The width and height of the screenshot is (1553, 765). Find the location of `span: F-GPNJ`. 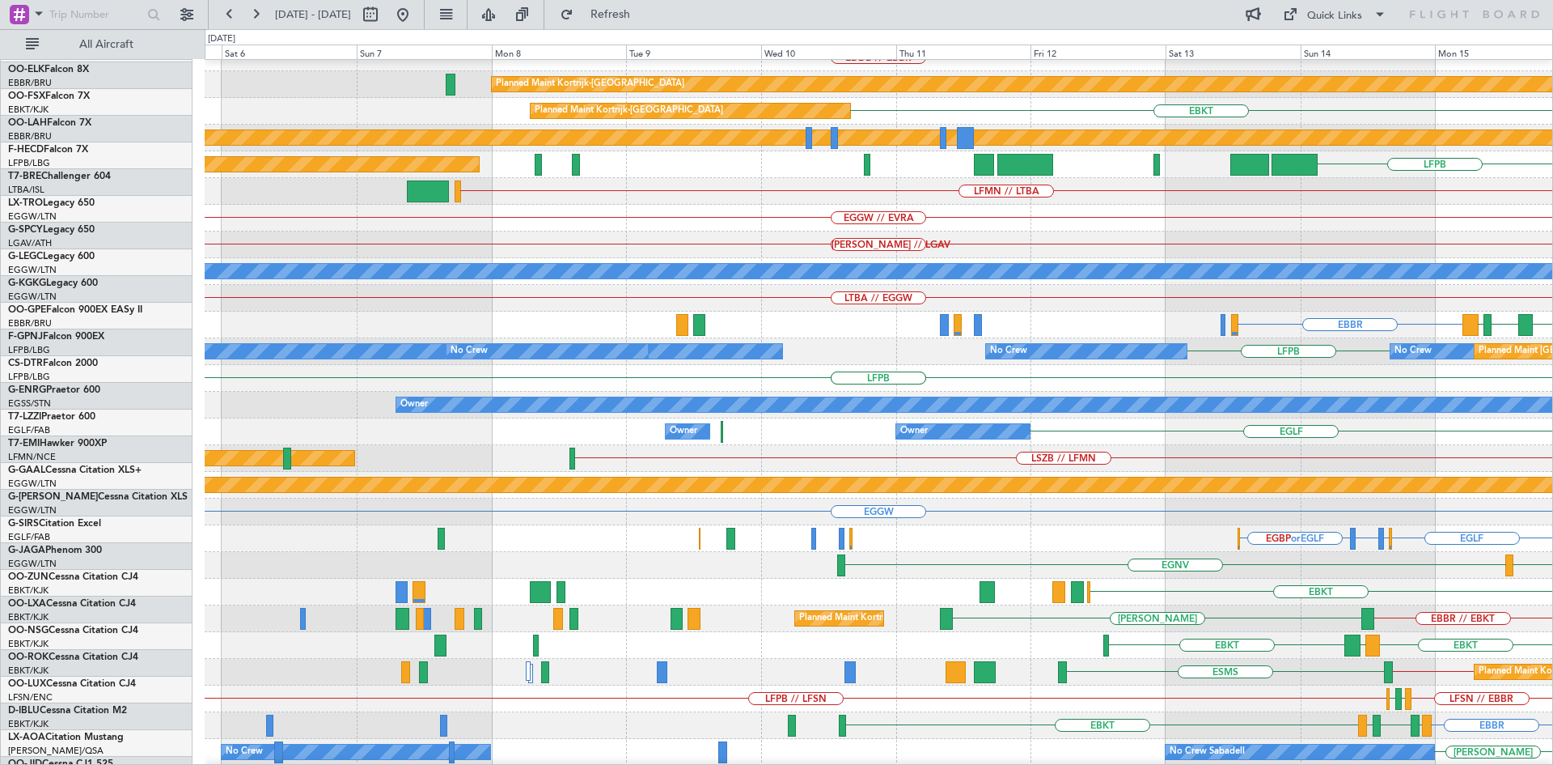

span: F-GPNJ is located at coordinates (25, 337).